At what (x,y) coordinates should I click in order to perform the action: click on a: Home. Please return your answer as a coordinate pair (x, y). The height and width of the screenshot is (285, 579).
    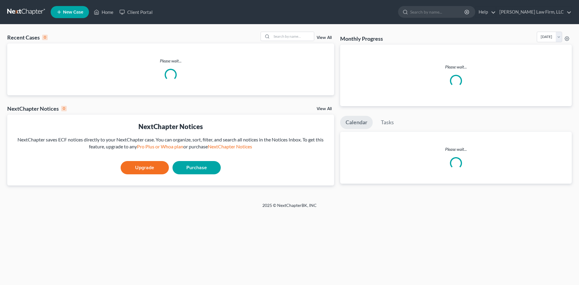
    Looking at the image, I should click on (103, 12).